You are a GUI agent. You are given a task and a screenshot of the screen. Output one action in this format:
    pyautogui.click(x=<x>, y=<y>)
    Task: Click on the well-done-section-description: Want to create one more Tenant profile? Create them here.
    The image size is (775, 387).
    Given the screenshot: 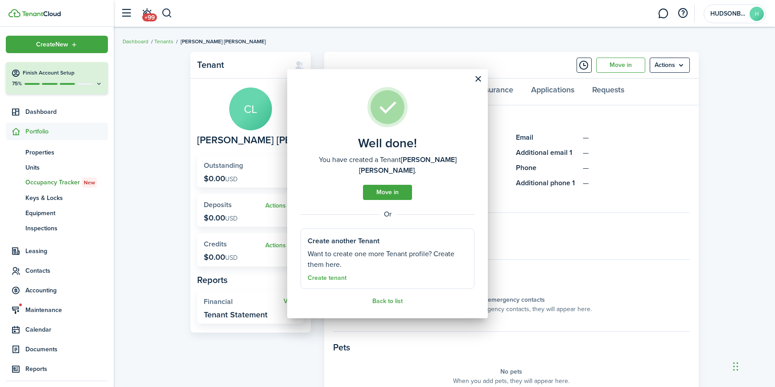 What is the action you would take?
    pyautogui.click(x=387, y=259)
    